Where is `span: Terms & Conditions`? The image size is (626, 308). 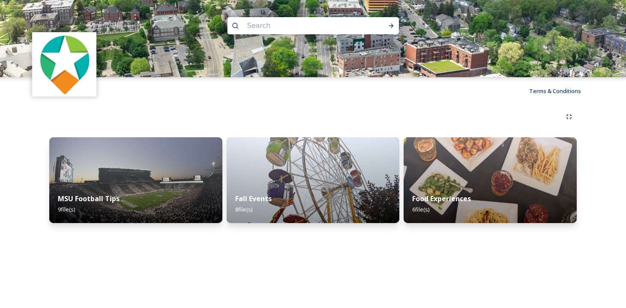 span: Terms & Conditions is located at coordinates (555, 91).